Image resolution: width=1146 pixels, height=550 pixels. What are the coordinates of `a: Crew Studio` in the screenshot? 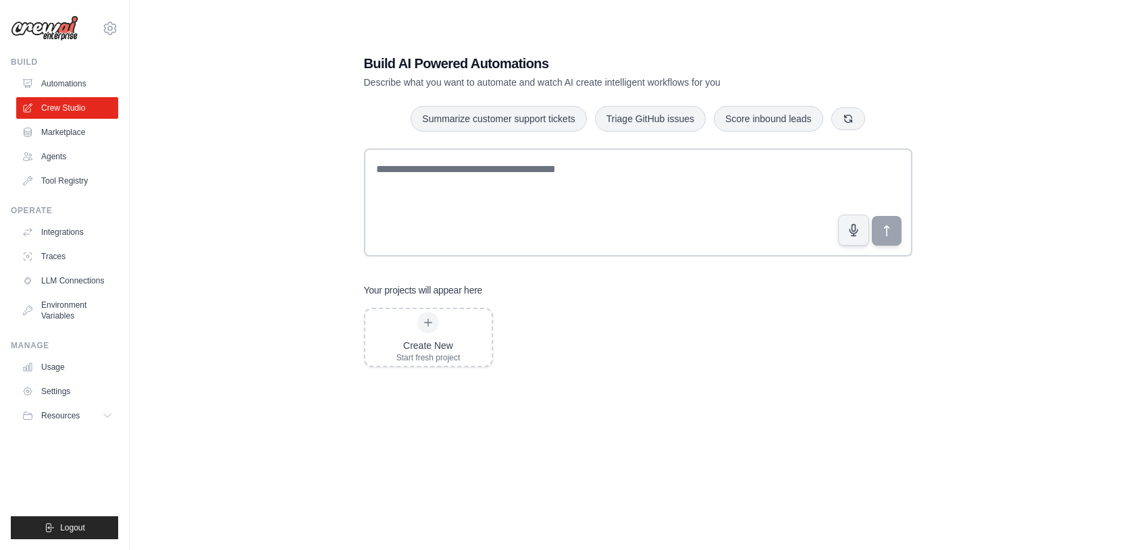 It's located at (67, 108).